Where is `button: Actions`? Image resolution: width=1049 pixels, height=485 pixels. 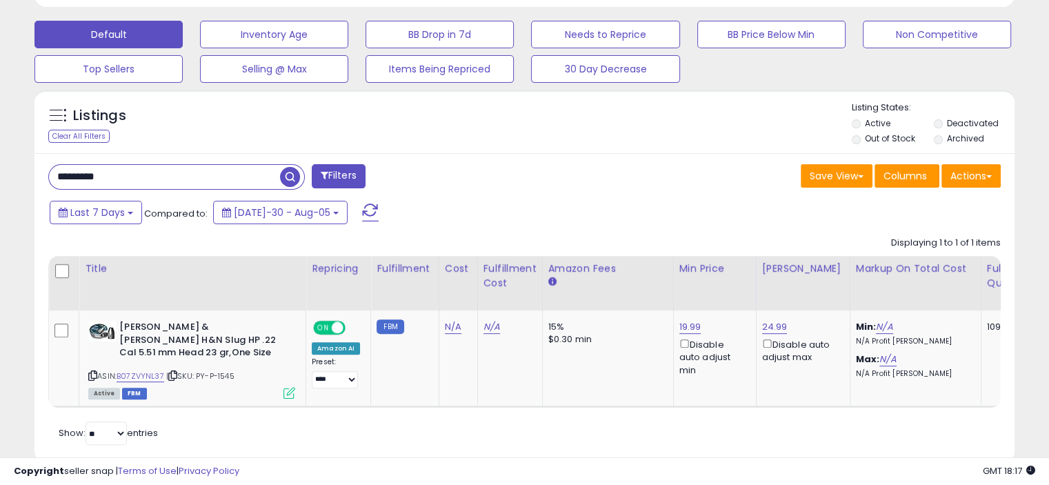
button: Actions is located at coordinates (971, 176).